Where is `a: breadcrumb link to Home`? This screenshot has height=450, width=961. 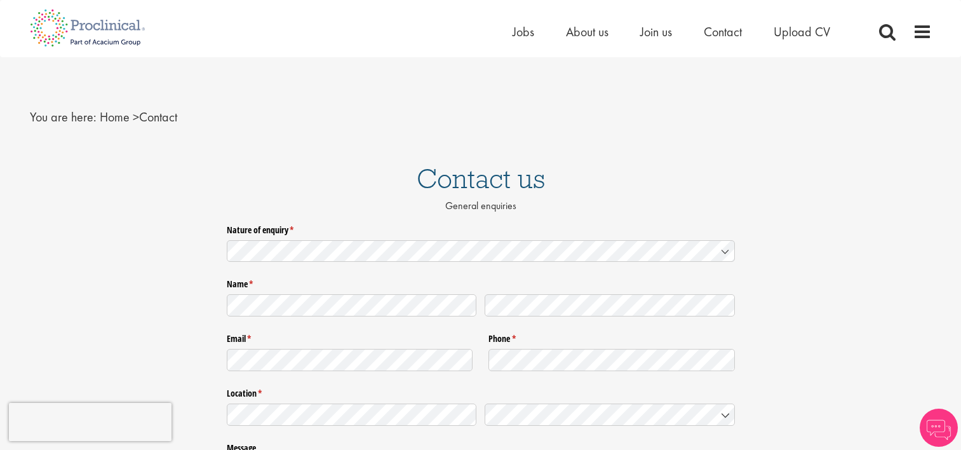
a: breadcrumb link to Home is located at coordinates (114, 117).